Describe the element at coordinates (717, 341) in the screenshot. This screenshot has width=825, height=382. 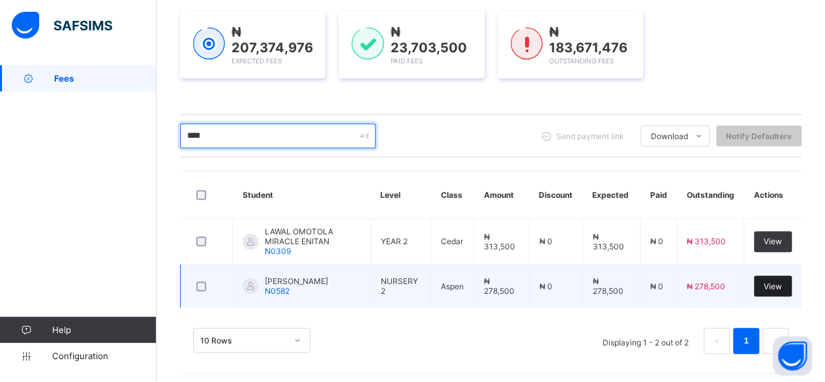
I see `li: 上一页` at that location.